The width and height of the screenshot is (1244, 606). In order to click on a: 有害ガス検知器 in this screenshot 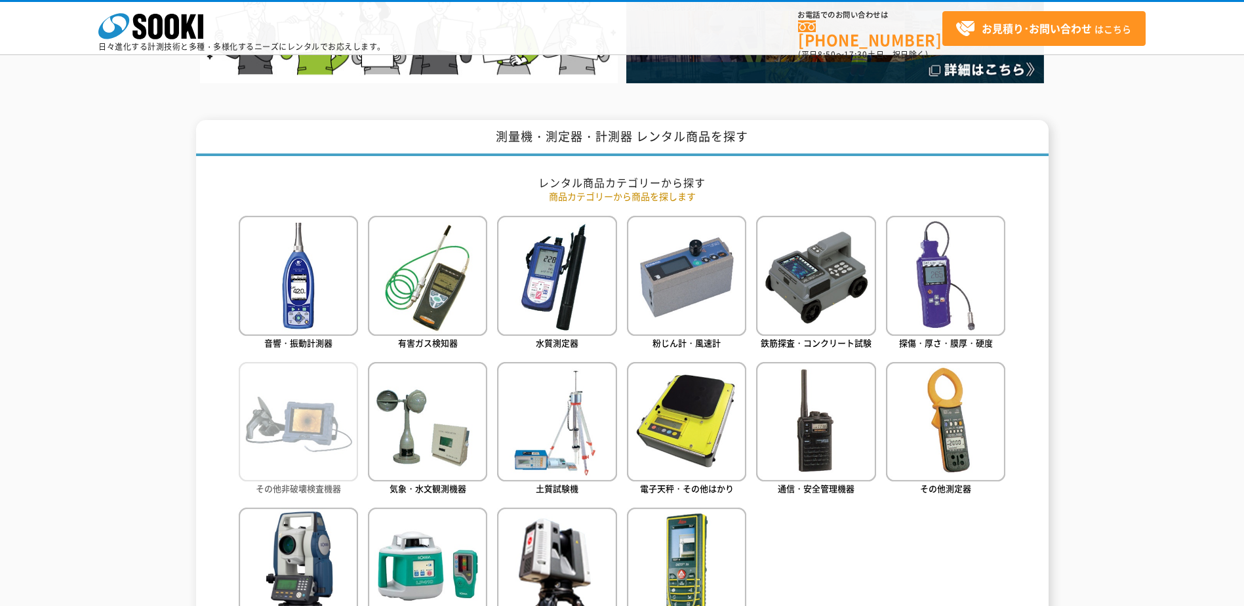, I will do `click(427, 283)`.